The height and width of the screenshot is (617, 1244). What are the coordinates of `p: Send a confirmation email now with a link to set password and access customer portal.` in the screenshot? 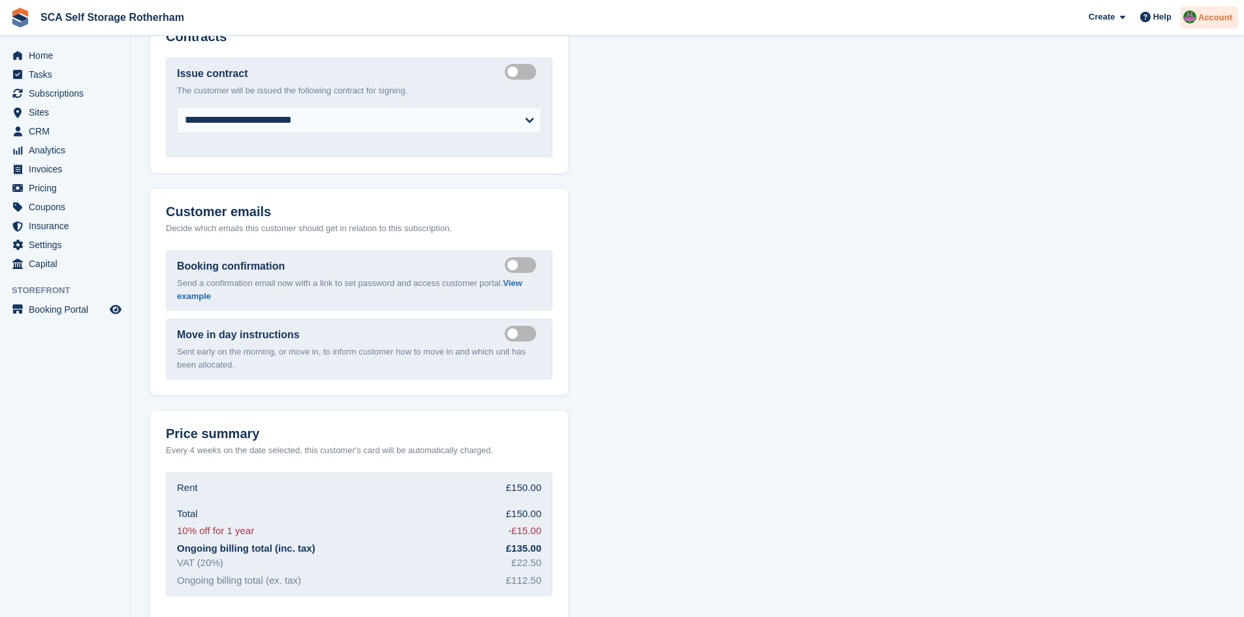 It's located at (359, 289).